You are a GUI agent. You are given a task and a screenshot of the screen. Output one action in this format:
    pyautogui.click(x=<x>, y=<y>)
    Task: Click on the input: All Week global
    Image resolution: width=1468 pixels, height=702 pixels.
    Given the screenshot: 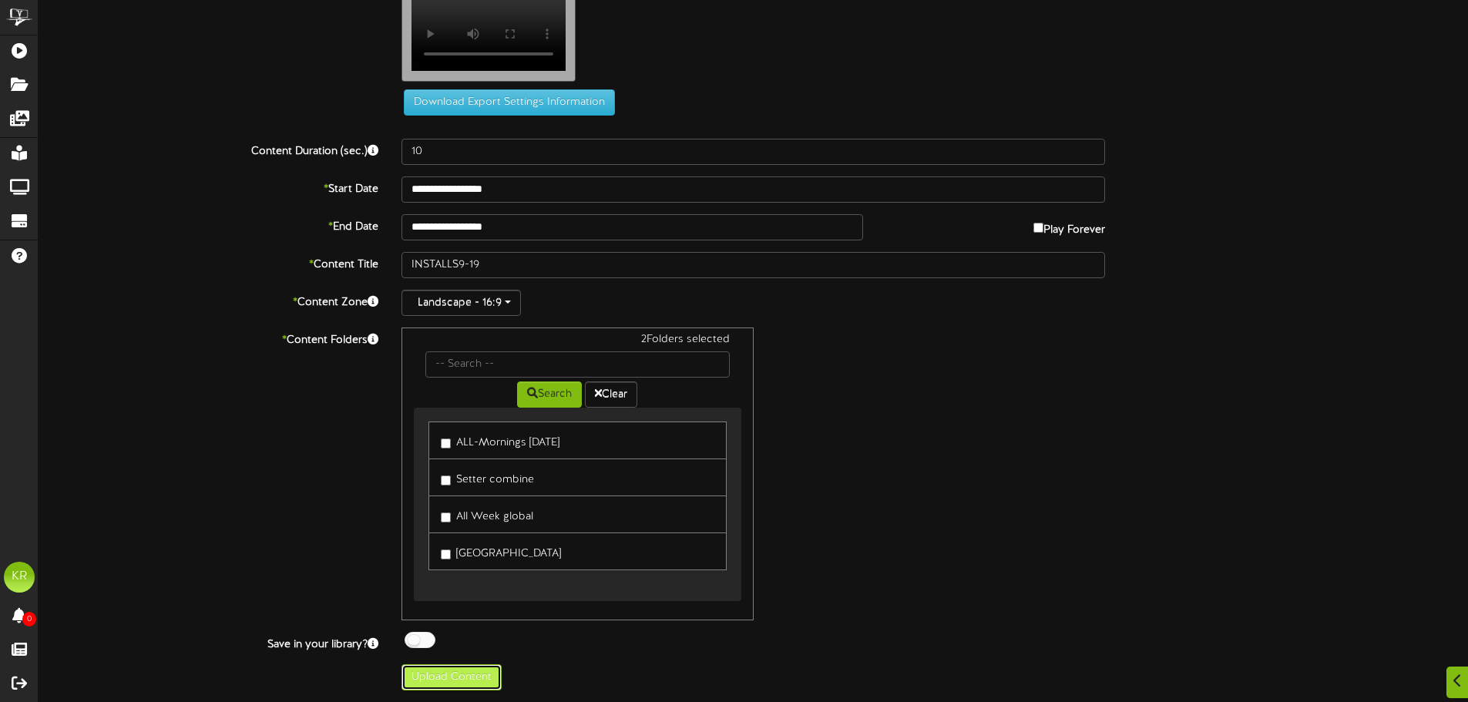 What is the action you would take?
    pyautogui.click(x=445, y=517)
    